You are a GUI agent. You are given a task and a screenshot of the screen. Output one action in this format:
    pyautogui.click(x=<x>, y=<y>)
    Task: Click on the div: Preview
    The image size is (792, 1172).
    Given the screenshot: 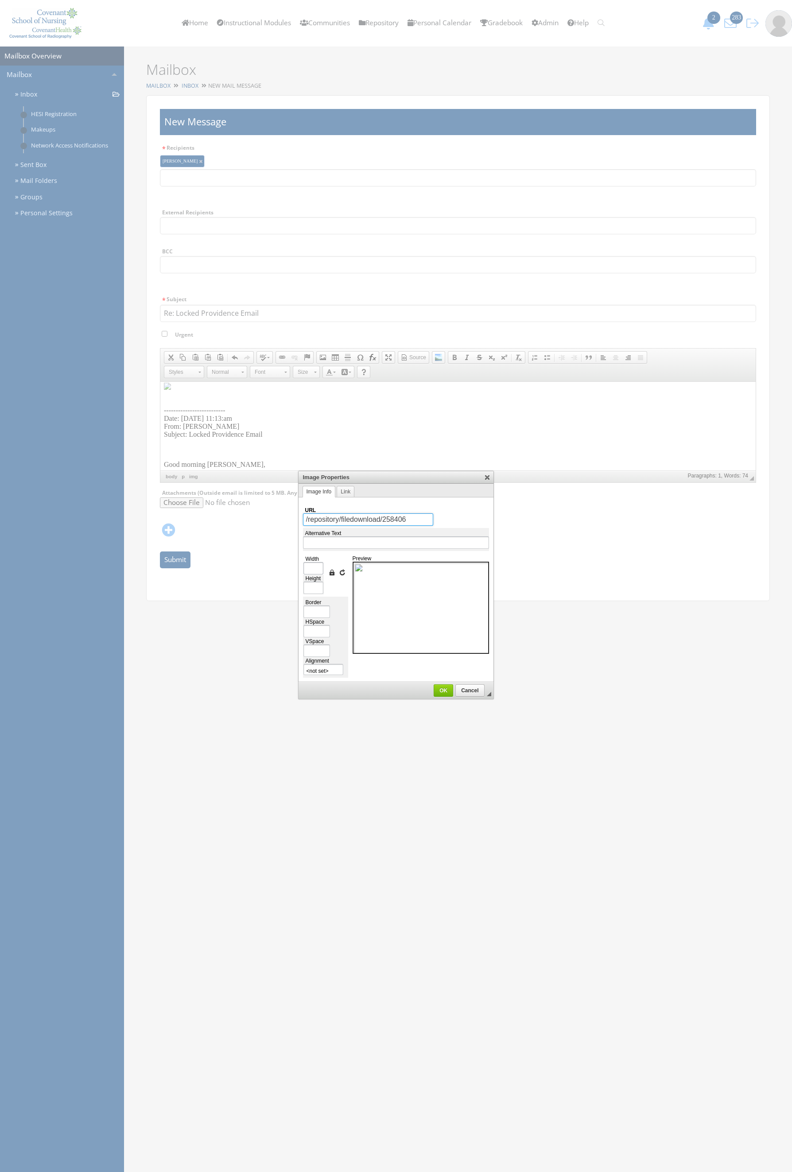 What is the action you would take?
    pyautogui.click(x=417, y=605)
    